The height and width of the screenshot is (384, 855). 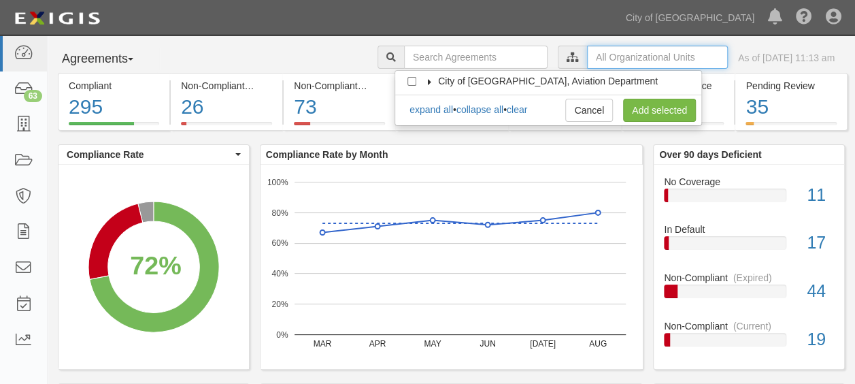 I want to click on a: Non-Compliant(Expired)44, so click(x=749, y=294).